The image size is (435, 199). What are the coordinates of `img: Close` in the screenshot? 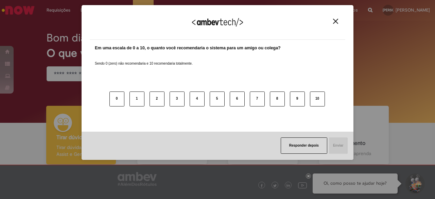 It's located at (335, 21).